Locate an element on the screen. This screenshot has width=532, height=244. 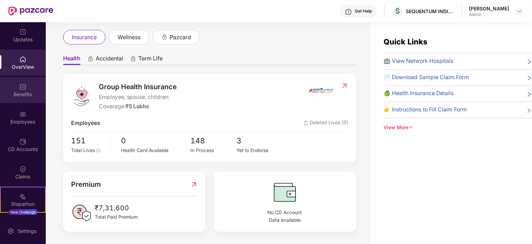
img: svg+xml;base64,PHN2ZyBpZD0iQ0RfQWNjb3VudHMiIGRhdGEtbmFtZT0iQ0QgQWNjb3VudHMiIHhtbG5zPSJodHRwOi8vd3... is located at coordinates (23, 142).